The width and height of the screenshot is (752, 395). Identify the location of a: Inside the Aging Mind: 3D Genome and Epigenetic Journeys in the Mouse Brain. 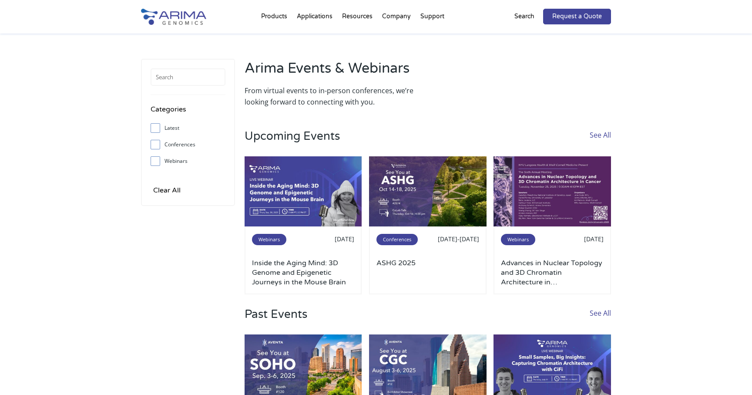
(304, 273).